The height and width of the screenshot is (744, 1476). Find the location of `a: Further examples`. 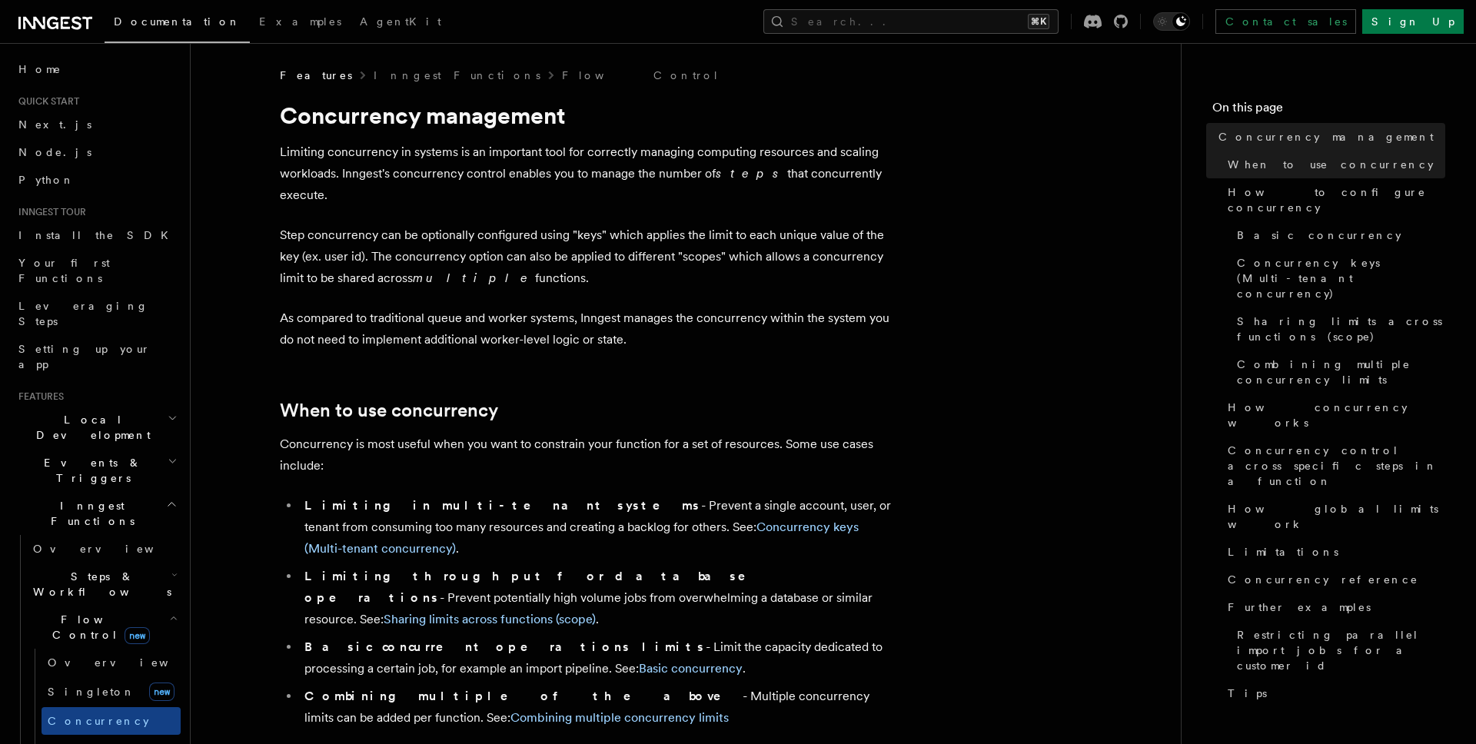

a: Further examples is located at coordinates (1333, 607).